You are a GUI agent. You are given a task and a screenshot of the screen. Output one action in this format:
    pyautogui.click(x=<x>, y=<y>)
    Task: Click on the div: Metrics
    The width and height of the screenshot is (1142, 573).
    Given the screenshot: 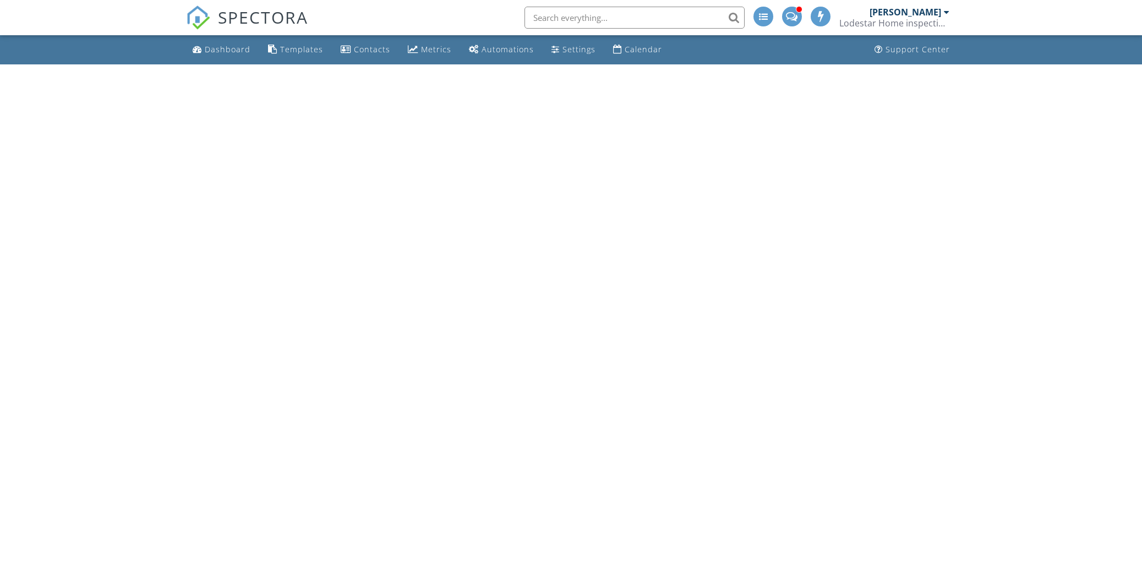 What is the action you would take?
    pyautogui.click(x=436, y=49)
    